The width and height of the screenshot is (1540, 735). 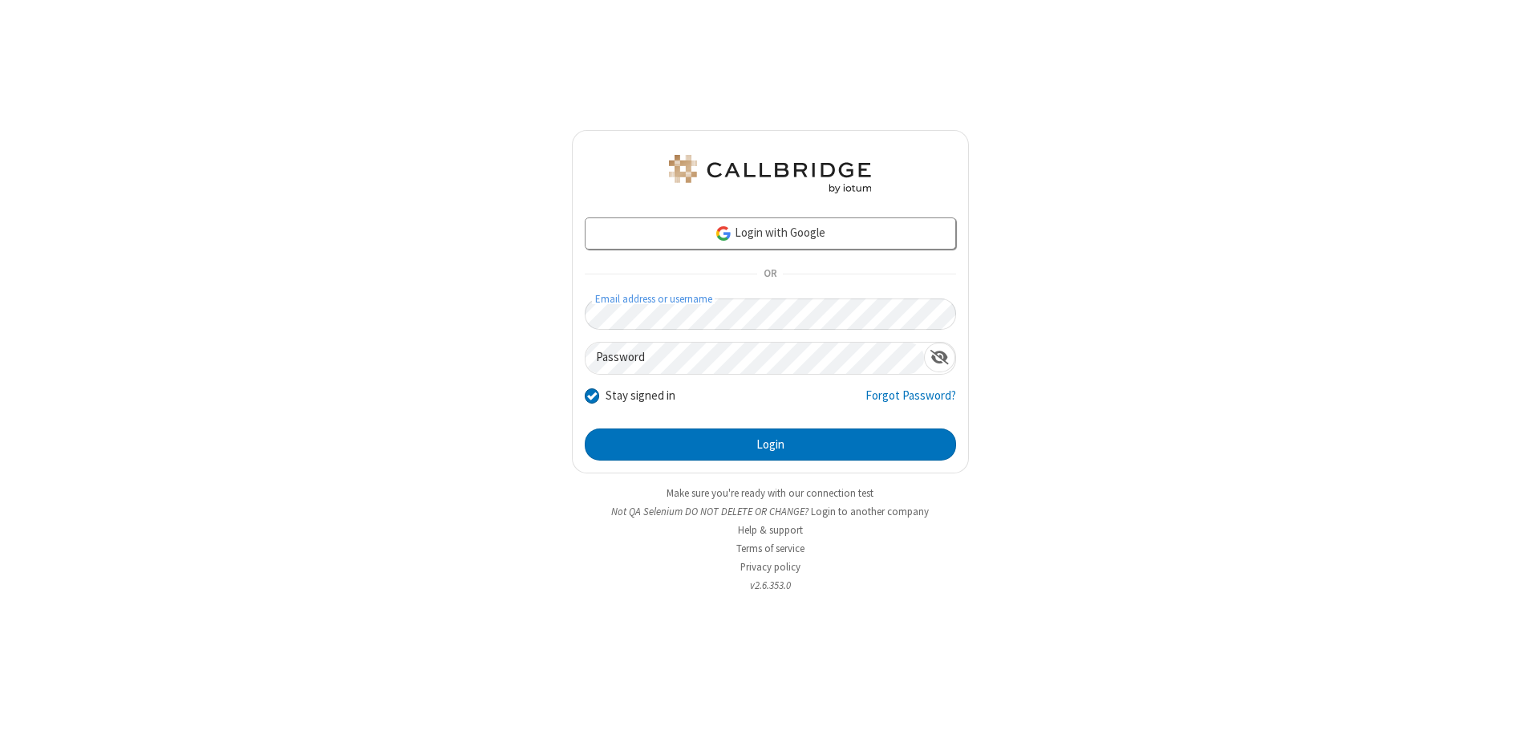 I want to click on button: Login, so click(x=770, y=444).